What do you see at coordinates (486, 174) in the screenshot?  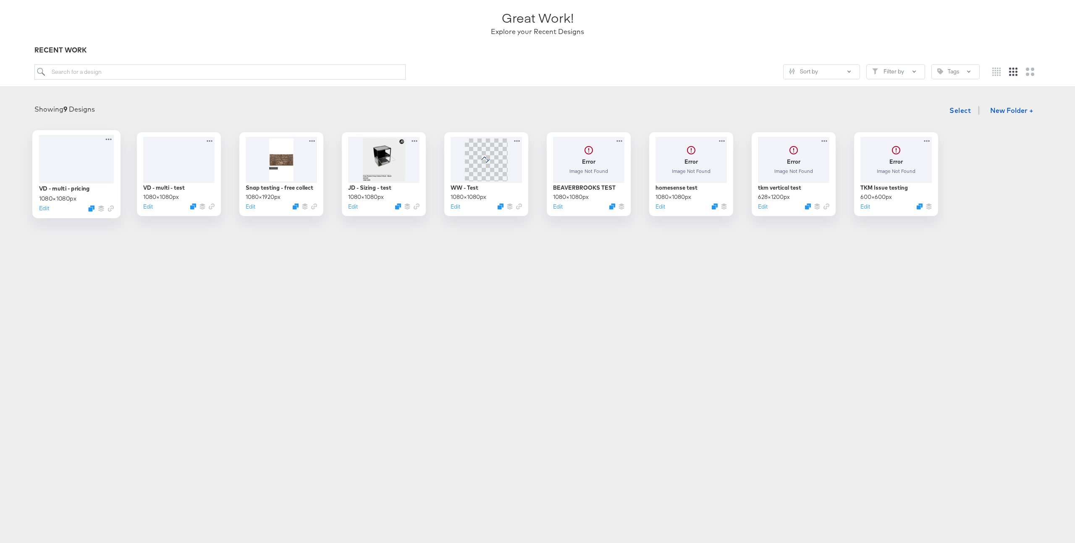 I see `div: WW - Test1080×1080pxEditDuplicate` at bounding box center [486, 174].